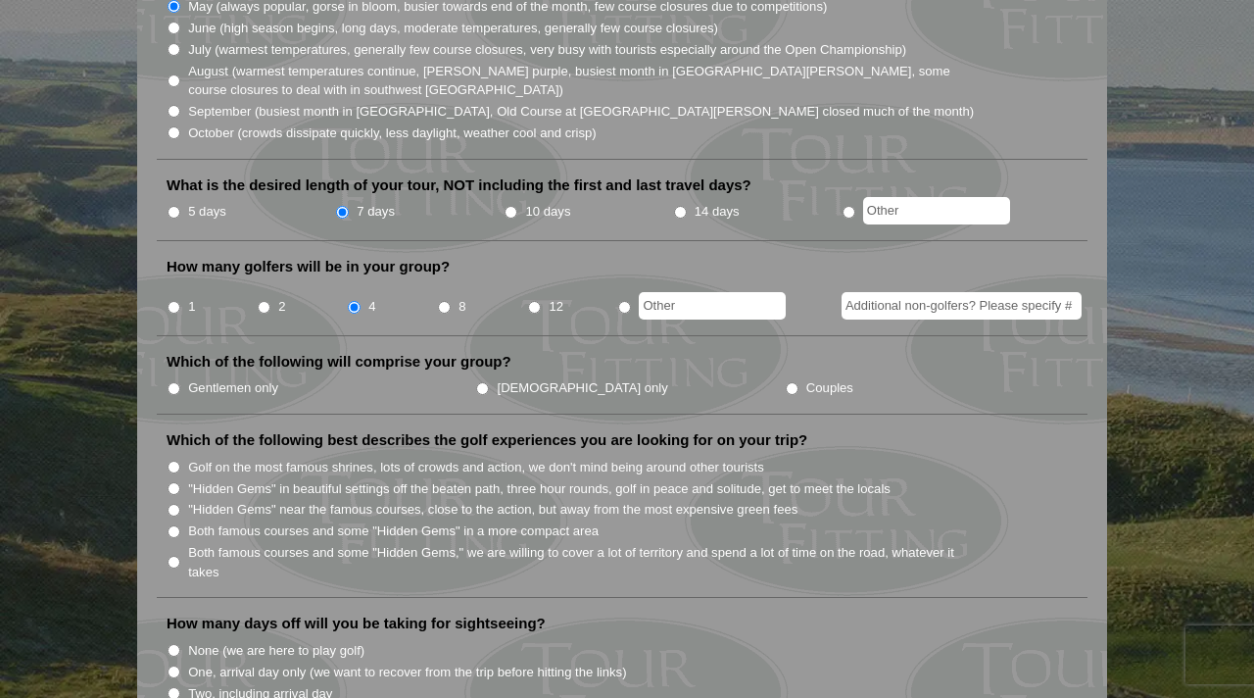  What do you see at coordinates (308, 267) in the screenshot?
I see `label: How many golfers will be in your group?` at bounding box center [308, 267].